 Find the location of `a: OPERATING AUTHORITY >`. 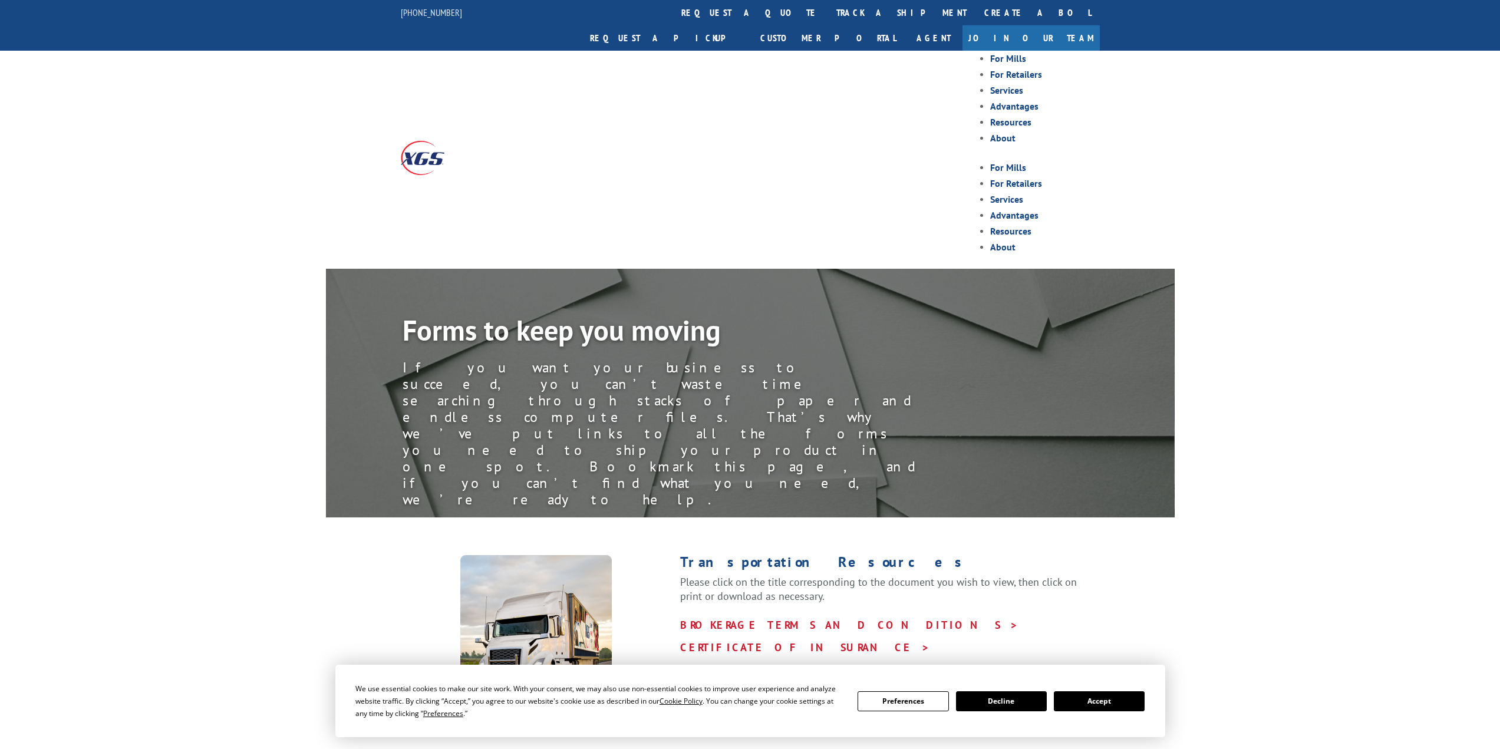

a: OPERATING AUTHORITY > is located at coordinates (774, 670).